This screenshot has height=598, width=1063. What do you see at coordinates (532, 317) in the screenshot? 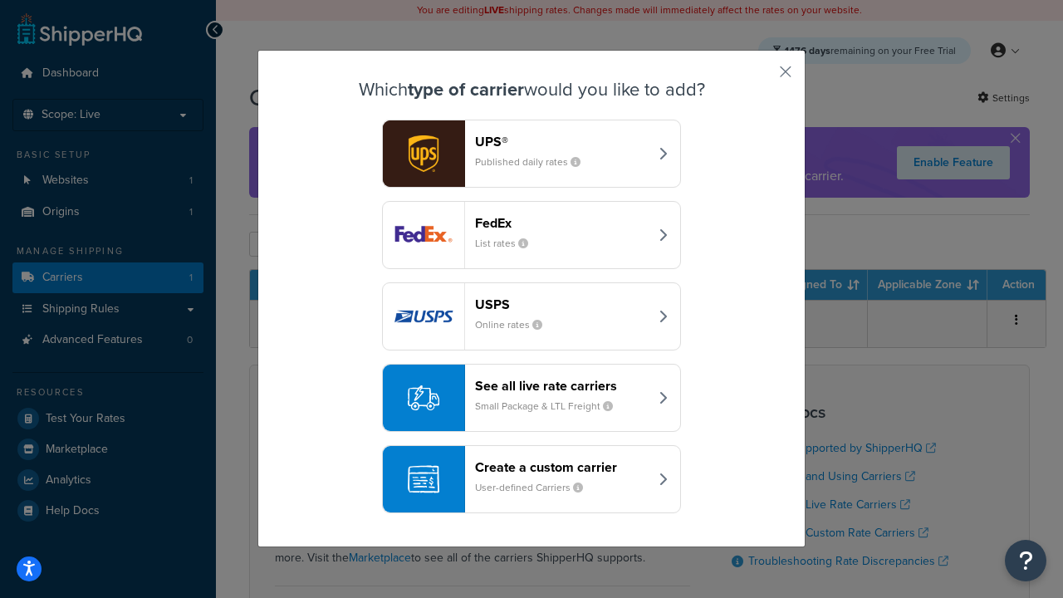
I see `button: usps logoUSPSOnline rates` at bounding box center [532, 317].